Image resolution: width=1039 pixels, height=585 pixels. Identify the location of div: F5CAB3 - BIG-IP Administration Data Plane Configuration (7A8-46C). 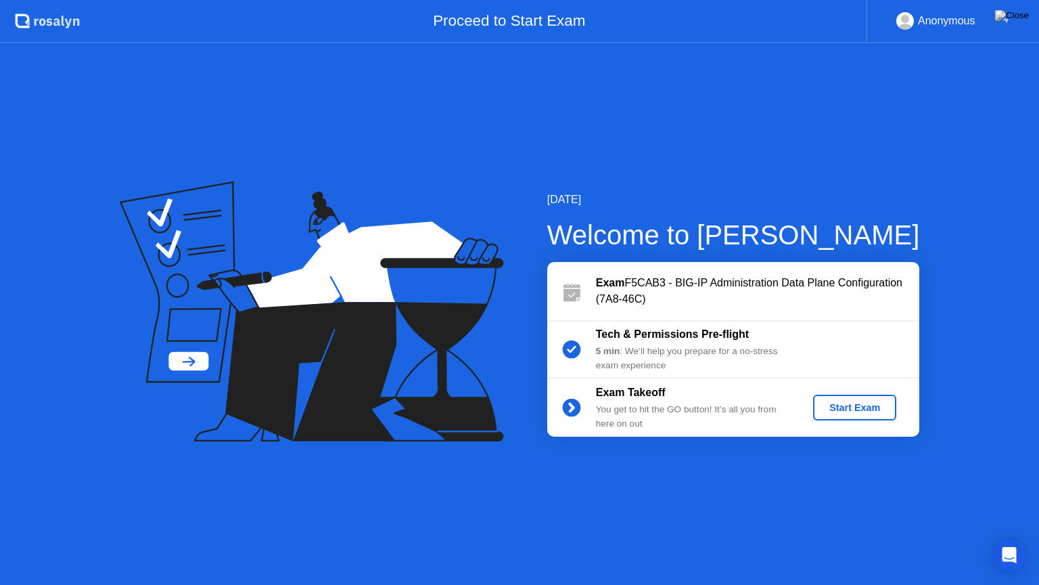
(758, 291).